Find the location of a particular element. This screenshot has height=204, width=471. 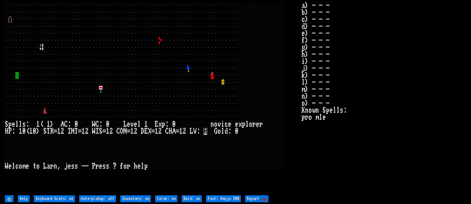

input: Auto-pickup: off is located at coordinates (98, 198).